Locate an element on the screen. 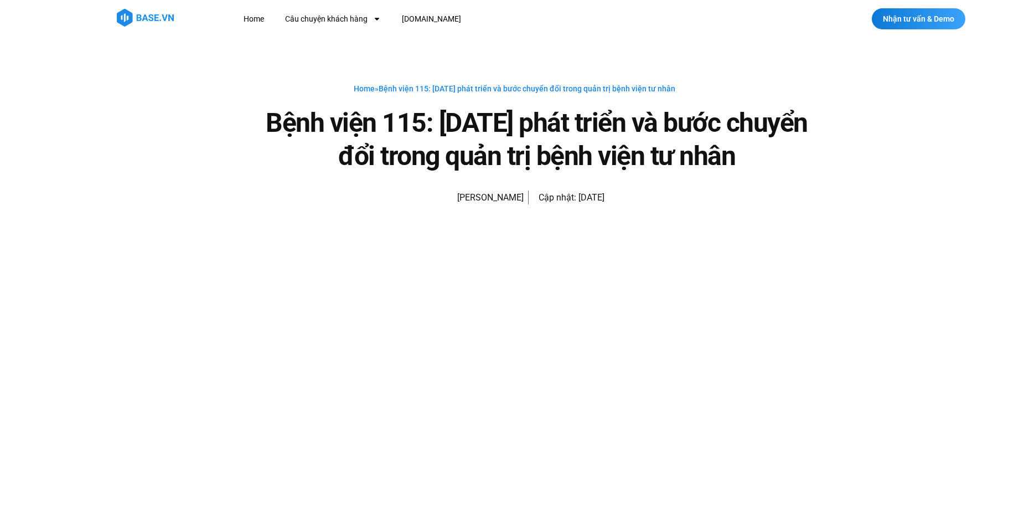 The image size is (1029, 509). span: Nhận tư vấn & Demo is located at coordinates (918, 19).